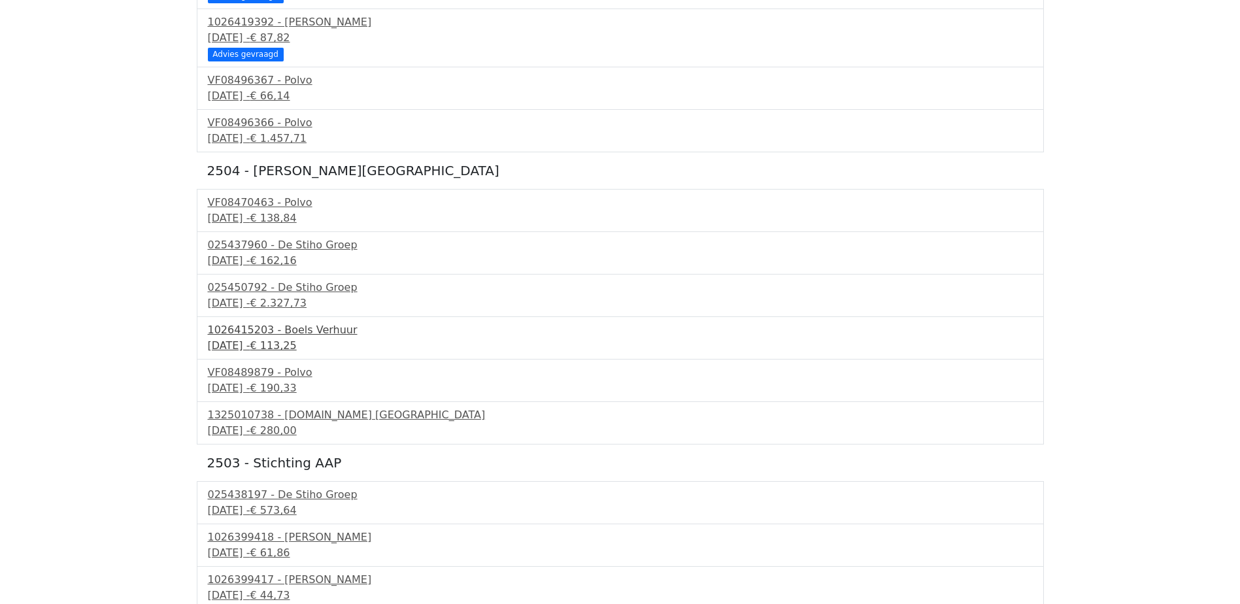 Image resolution: width=1240 pixels, height=604 pixels. Describe the element at coordinates (278, 303) in the screenshot. I see `span: € 2.327,73` at that location.